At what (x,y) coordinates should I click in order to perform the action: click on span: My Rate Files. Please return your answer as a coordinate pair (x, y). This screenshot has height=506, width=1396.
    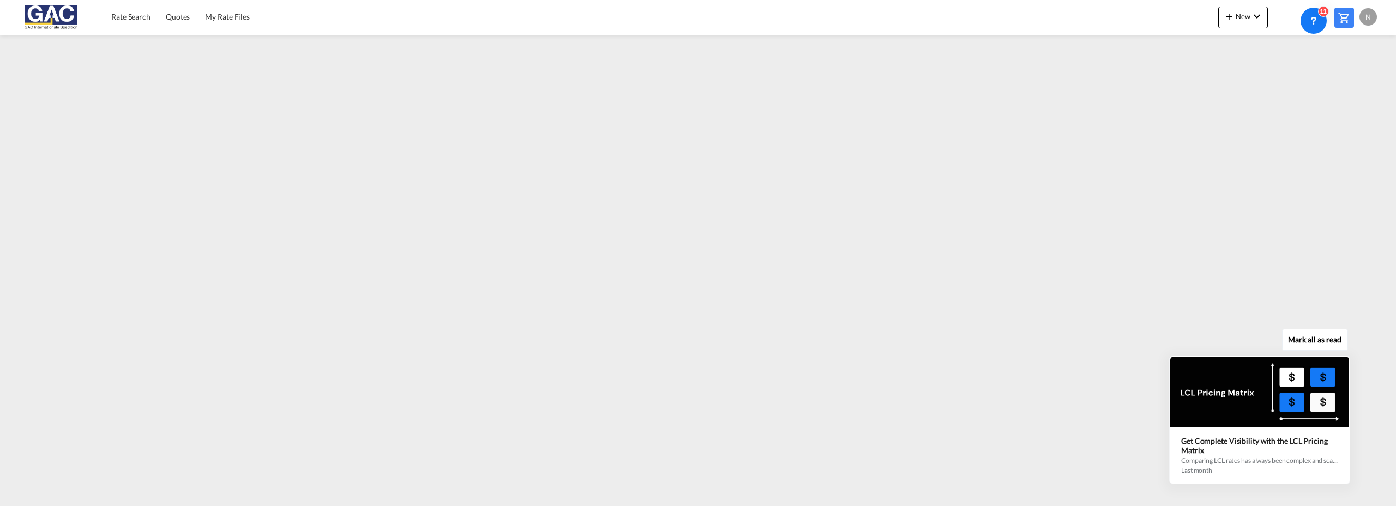
    Looking at the image, I should click on (227, 16).